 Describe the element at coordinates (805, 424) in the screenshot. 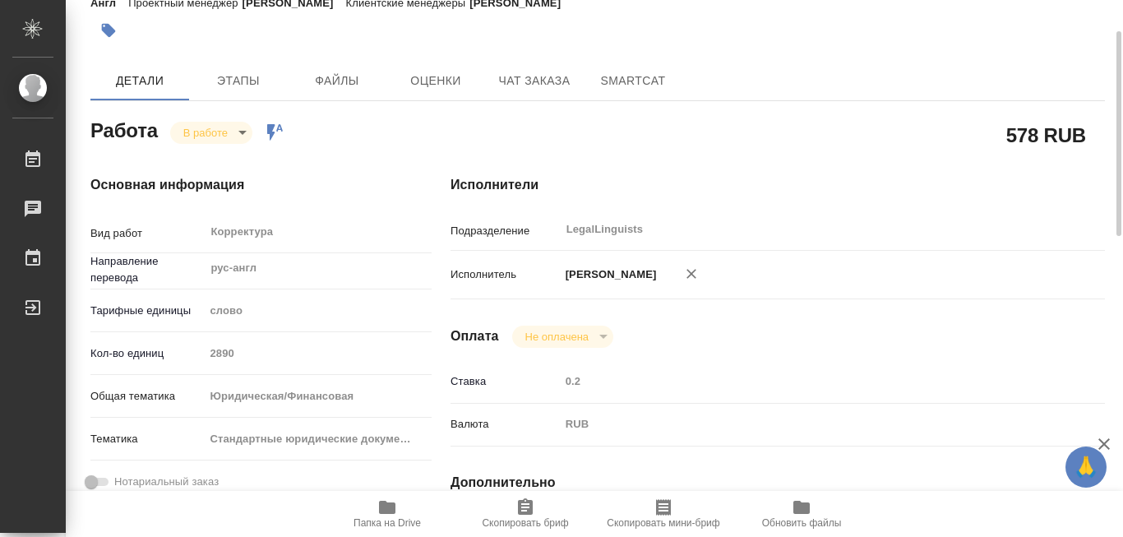

I see `div: RUB` at that location.